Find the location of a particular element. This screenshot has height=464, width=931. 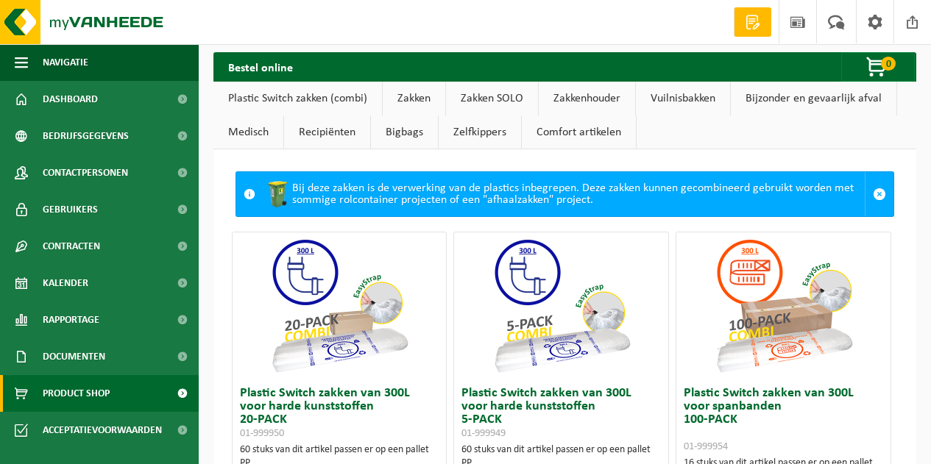

a: Zakken SOLO is located at coordinates (492, 99).